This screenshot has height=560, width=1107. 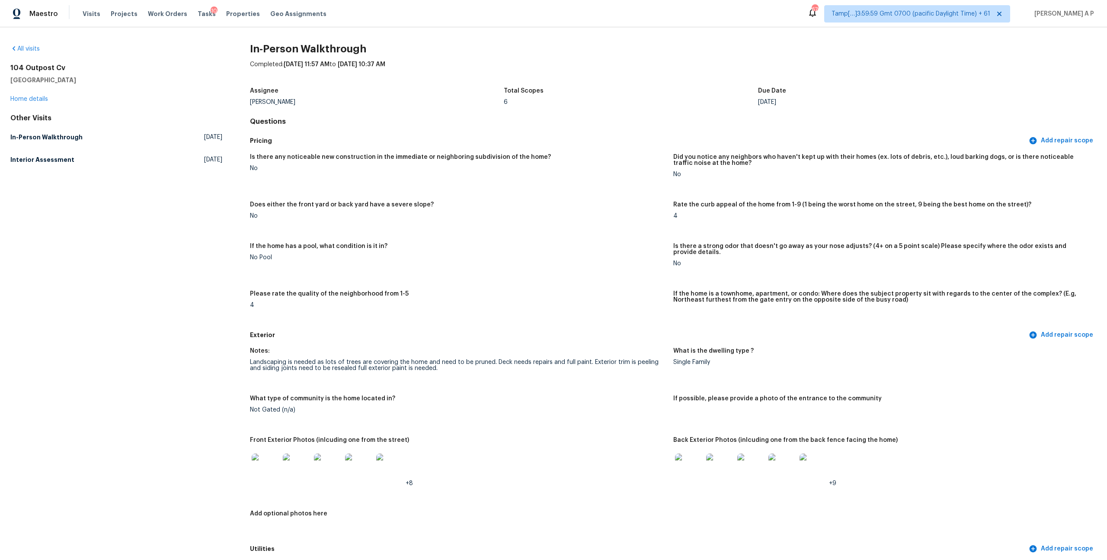 What do you see at coordinates (673, 71) in the screenshot?
I see `div: Completed: to` at bounding box center [673, 71].